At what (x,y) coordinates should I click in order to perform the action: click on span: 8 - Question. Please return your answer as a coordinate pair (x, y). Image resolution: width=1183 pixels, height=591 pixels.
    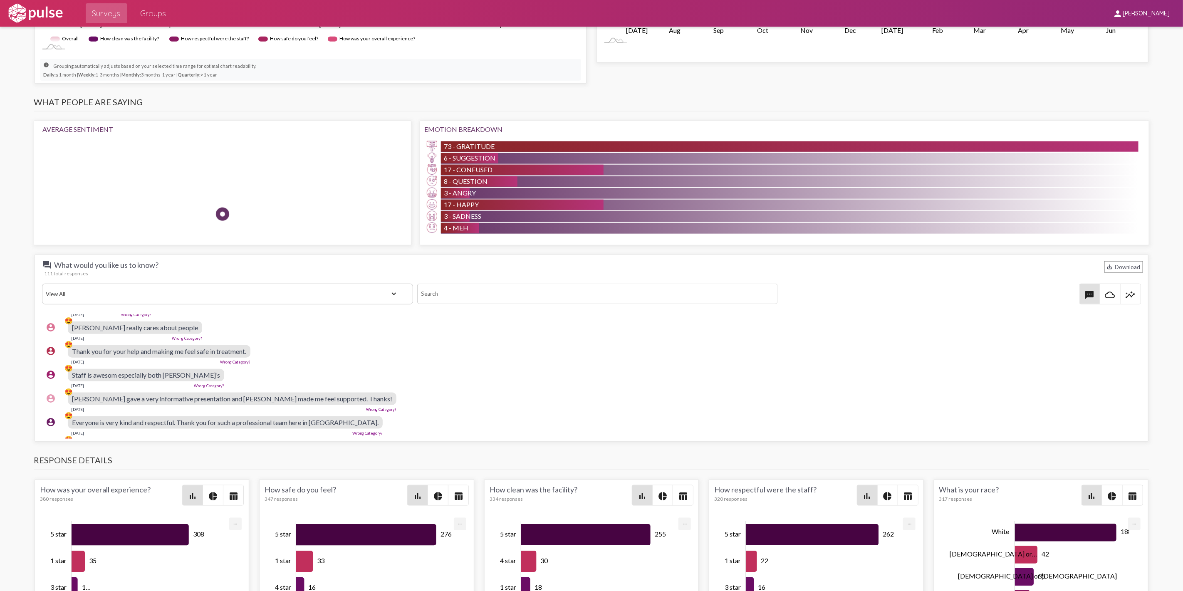
    Looking at the image, I should click on (465, 181).